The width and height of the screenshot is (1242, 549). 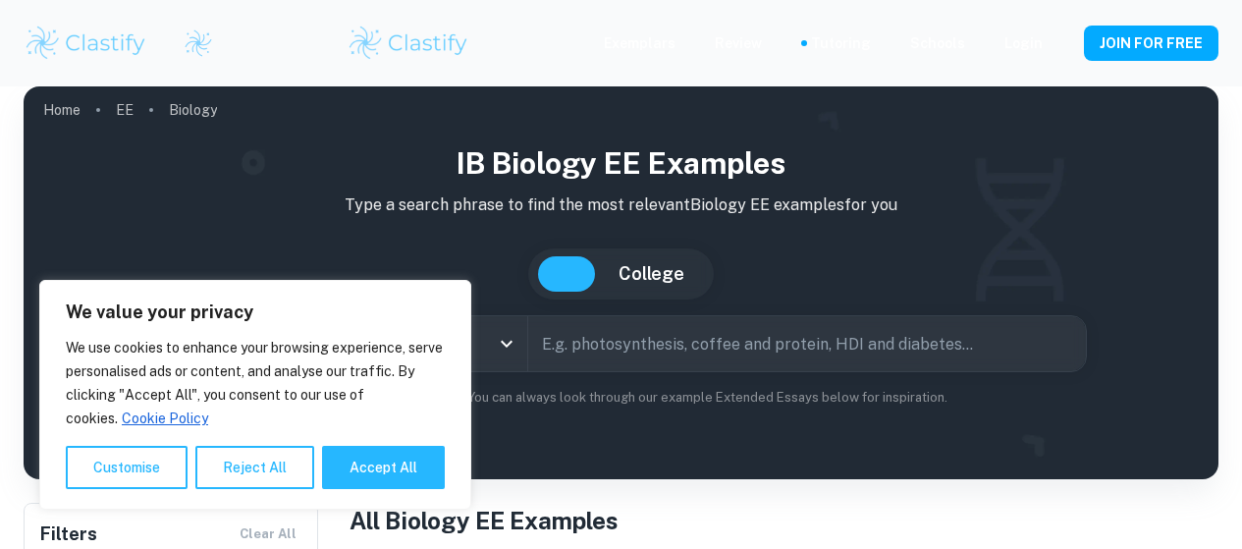 What do you see at coordinates (938, 43) in the screenshot?
I see `a: Schools` at bounding box center [938, 43].